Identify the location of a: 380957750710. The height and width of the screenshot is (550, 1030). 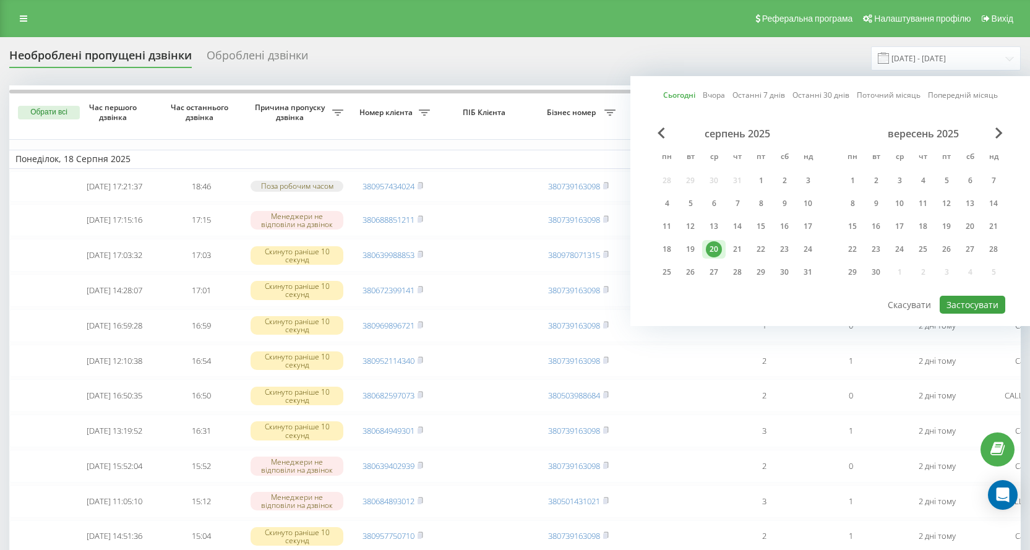
(389, 536).